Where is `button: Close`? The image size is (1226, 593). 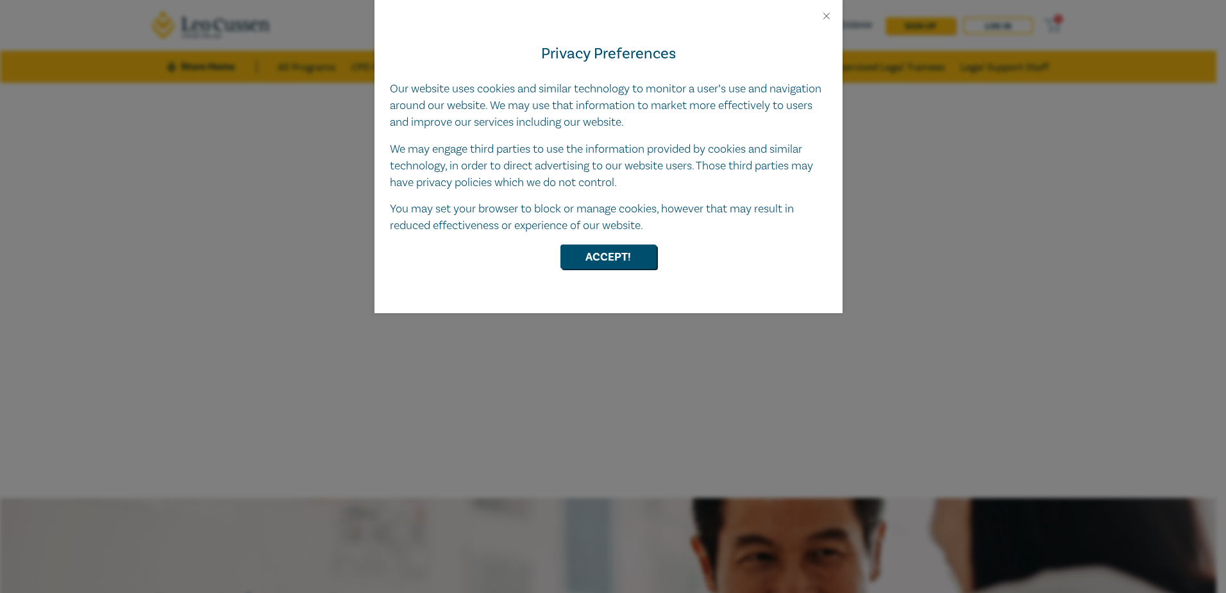 button: Close is located at coordinates (827, 16).